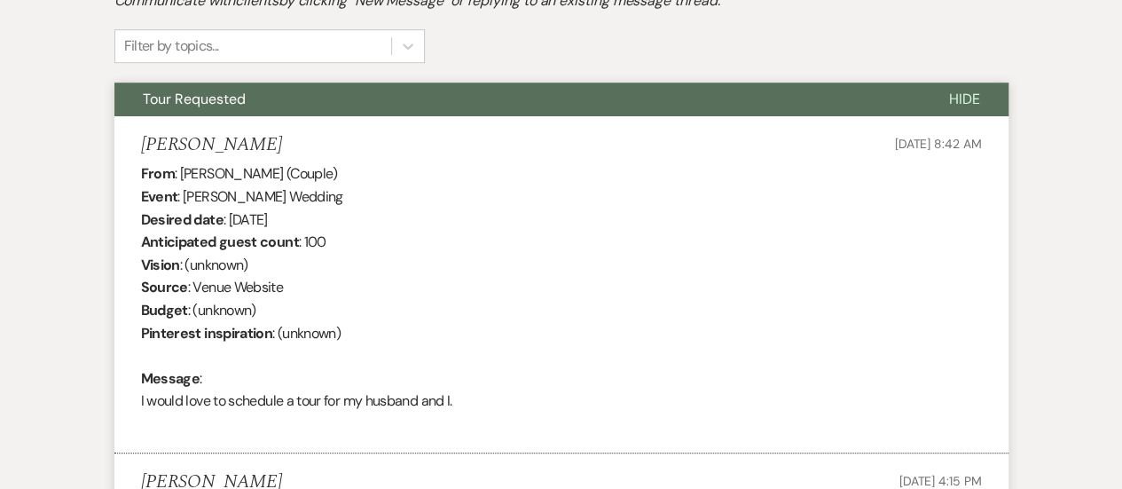 This screenshot has width=1122, height=489. Describe the element at coordinates (160, 264) in the screenshot. I see `b: Vision` at that location.